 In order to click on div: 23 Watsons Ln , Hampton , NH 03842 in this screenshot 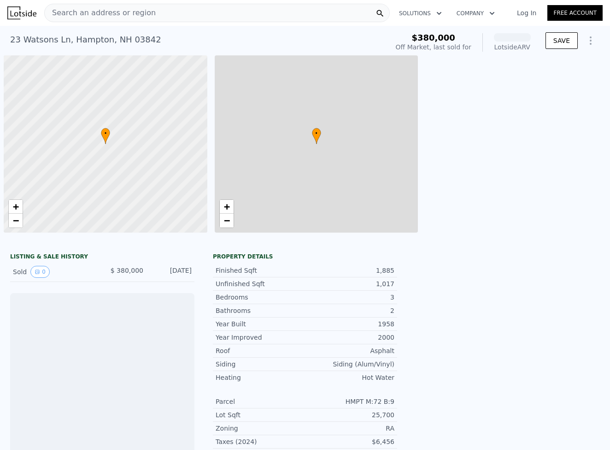, I will do `click(86, 40)`.